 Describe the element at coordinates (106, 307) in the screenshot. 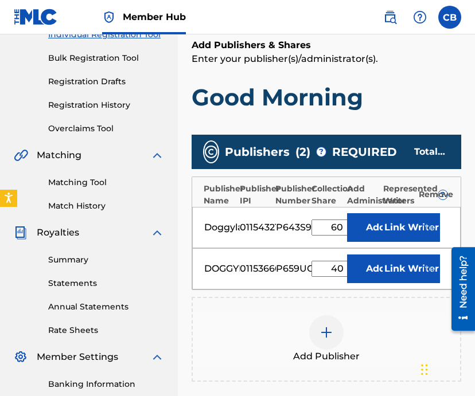

I see `a: Annual Statements` at that location.